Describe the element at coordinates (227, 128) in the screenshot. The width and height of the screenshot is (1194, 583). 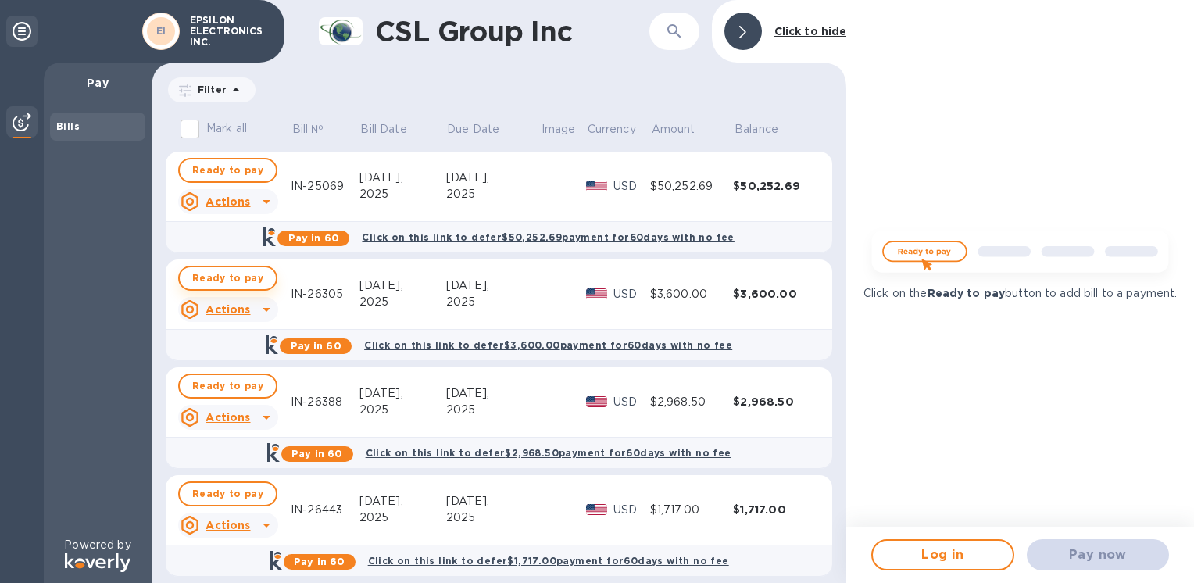
I see `p: Mark all` at that location.